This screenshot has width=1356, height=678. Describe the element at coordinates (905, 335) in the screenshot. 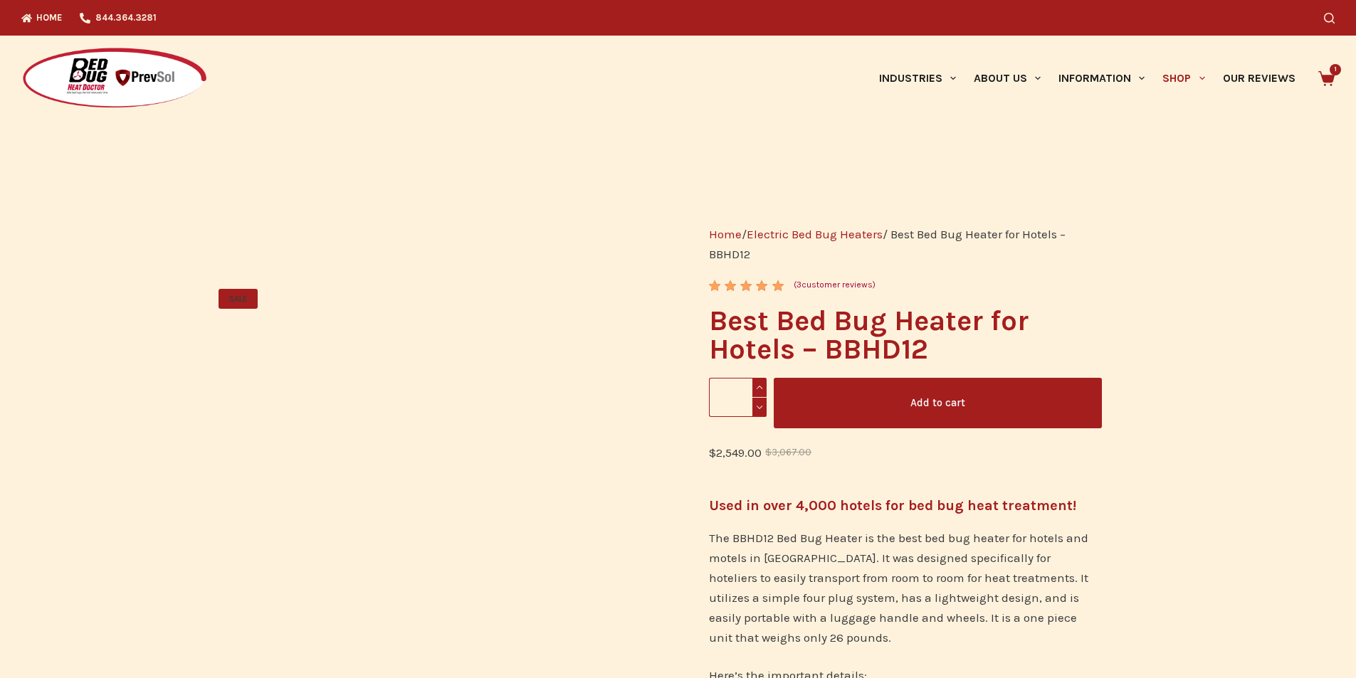

I see `h1: Best Bed Bug Heater for Hotels – BBHD12` at that location.